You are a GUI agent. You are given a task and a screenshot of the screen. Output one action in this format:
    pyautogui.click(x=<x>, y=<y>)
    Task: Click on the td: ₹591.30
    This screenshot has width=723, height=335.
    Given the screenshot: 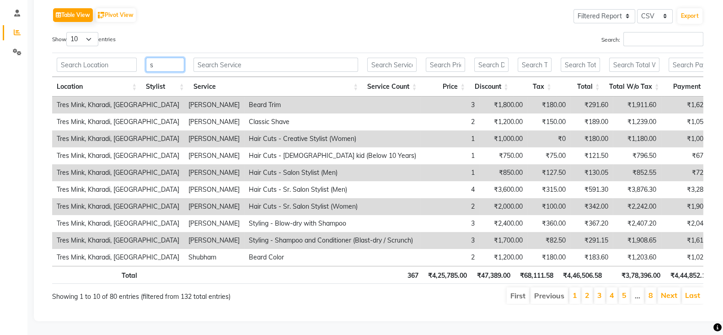 What is the action you would take?
    pyautogui.click(x=591, y=189)
    